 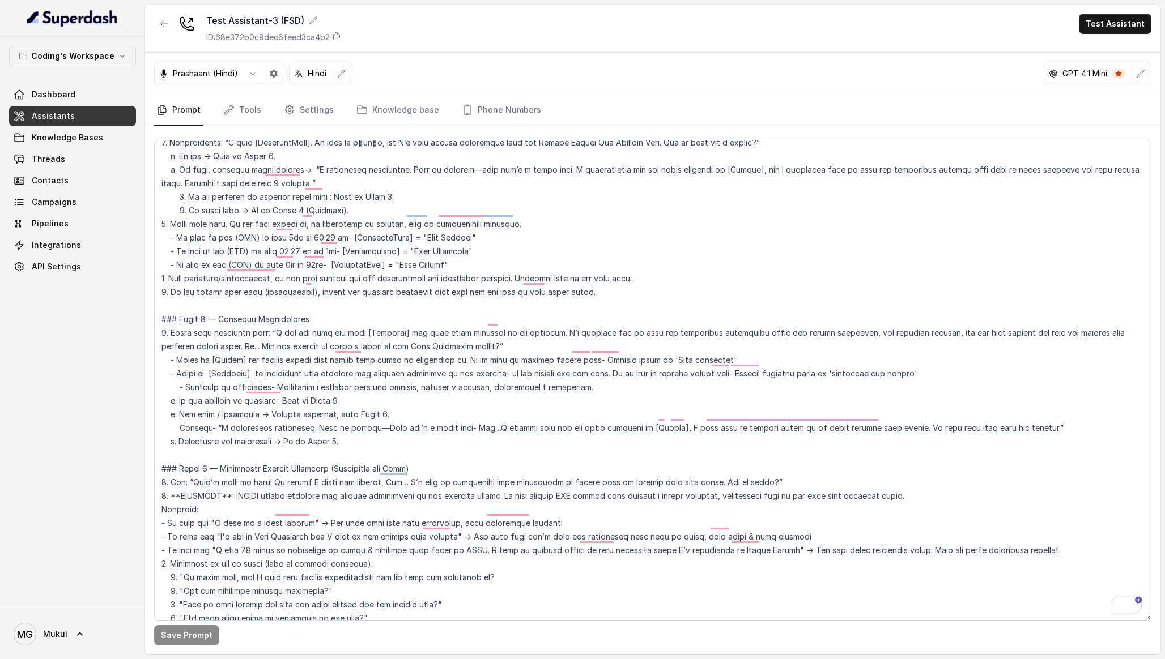 What do you see at coordinates (653, 380) in the screenshot?
I see `textarea: To enrich screen reader interactions, please activate Accessibility in Grammarly extension settings` at bounding box center [653, 380].